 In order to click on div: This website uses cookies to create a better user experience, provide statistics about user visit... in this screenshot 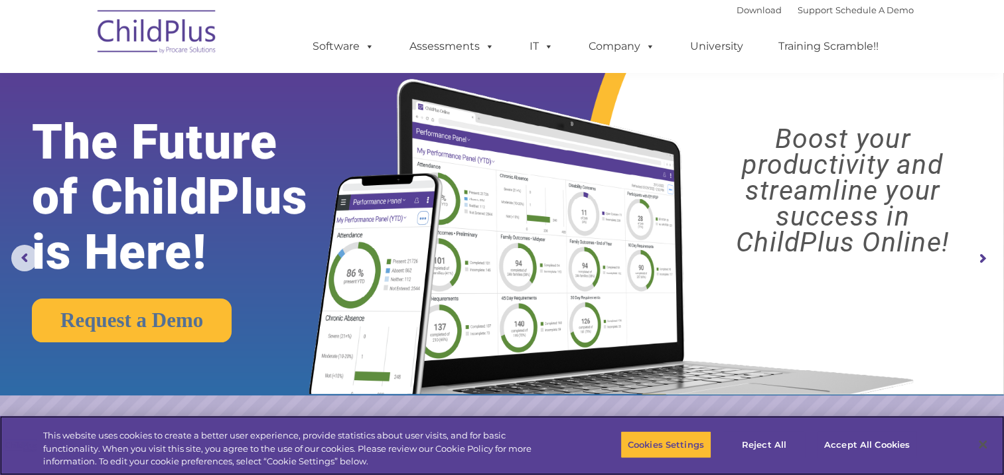, I will do `click(297, 448)`.